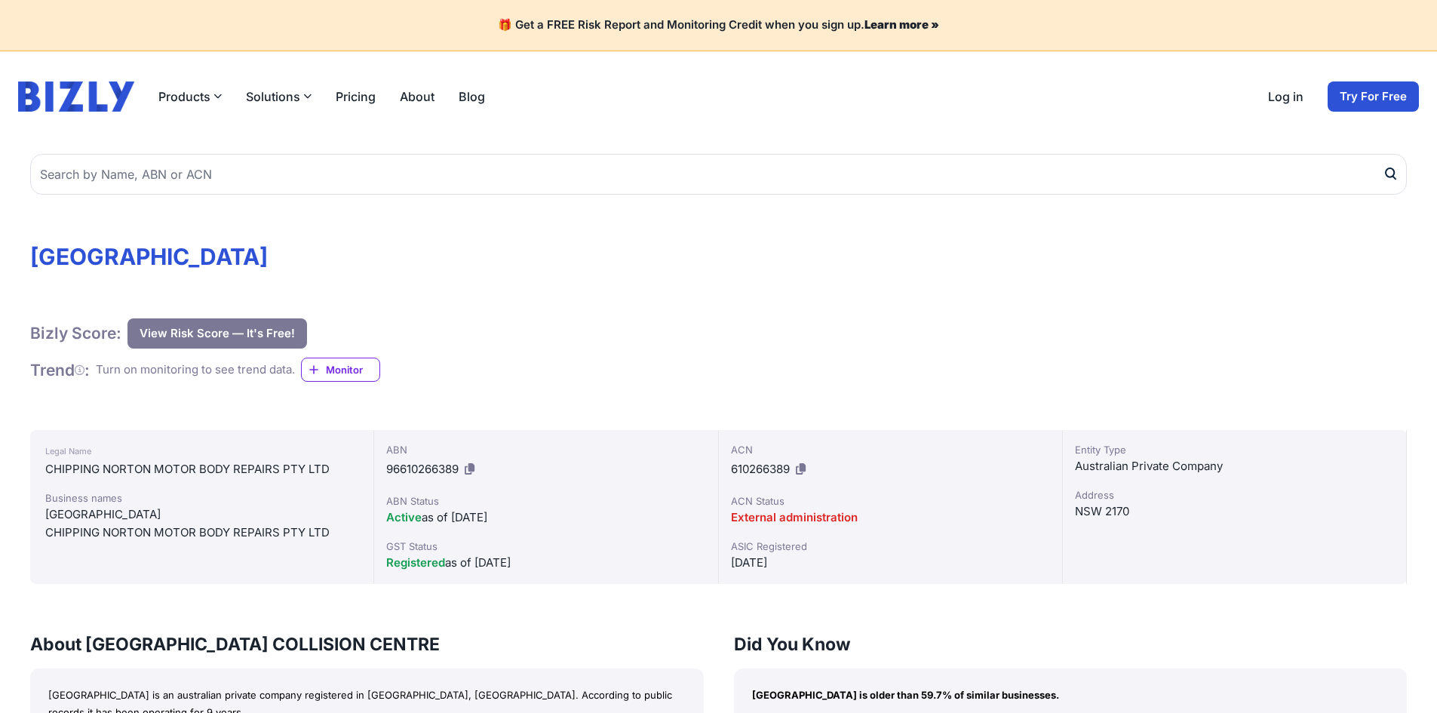  What do you see at coordinates (1234, 495) in the screenshot?
I see `div: Address` at bounding box center [1234, 495].